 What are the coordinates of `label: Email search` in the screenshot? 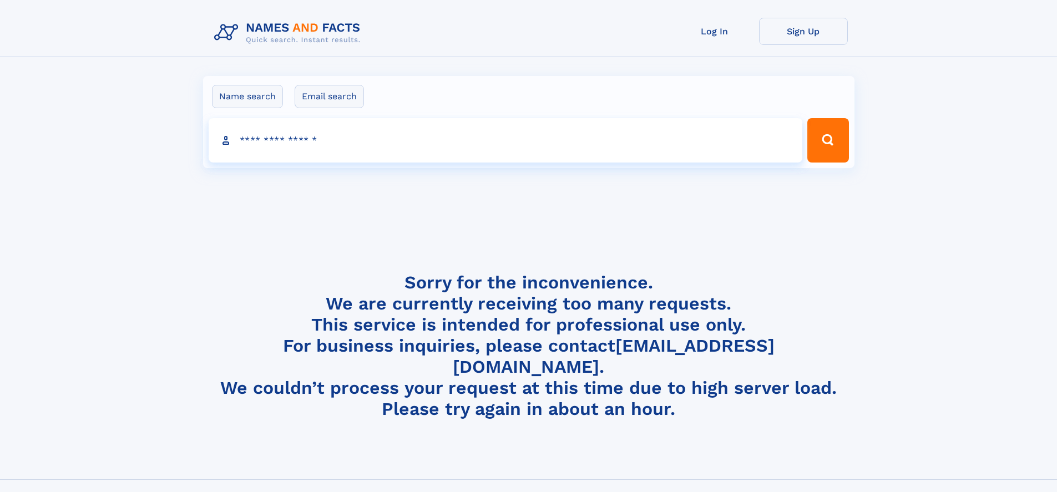 It's located at (329, 97).